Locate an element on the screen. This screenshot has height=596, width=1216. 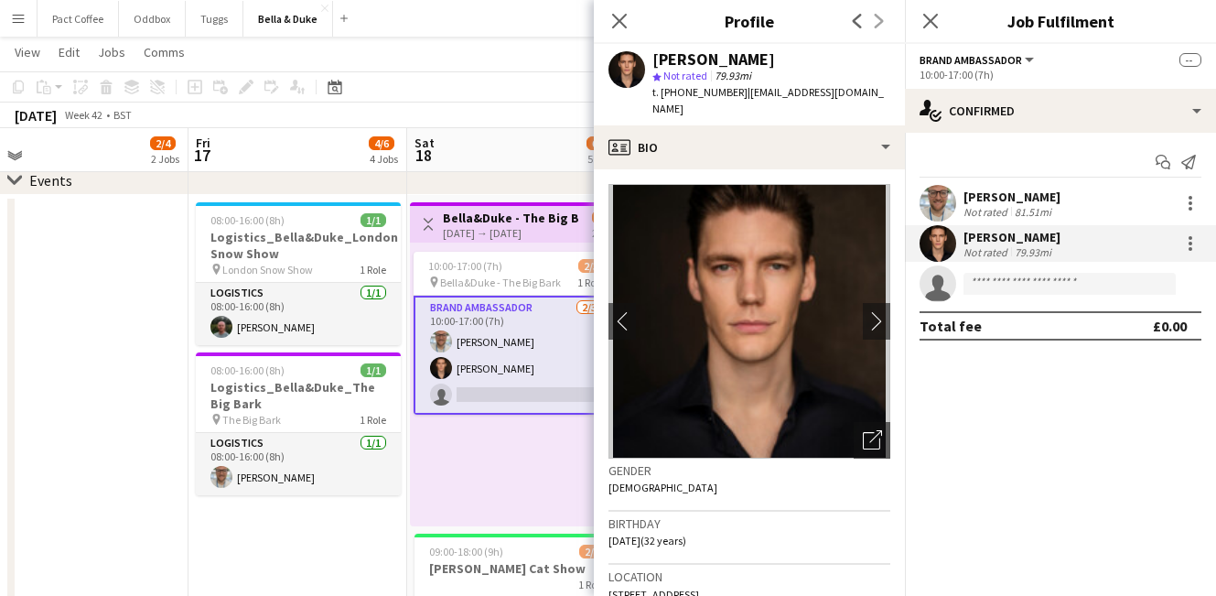
div: 79.93mi is located at coordinates (1033, 252).